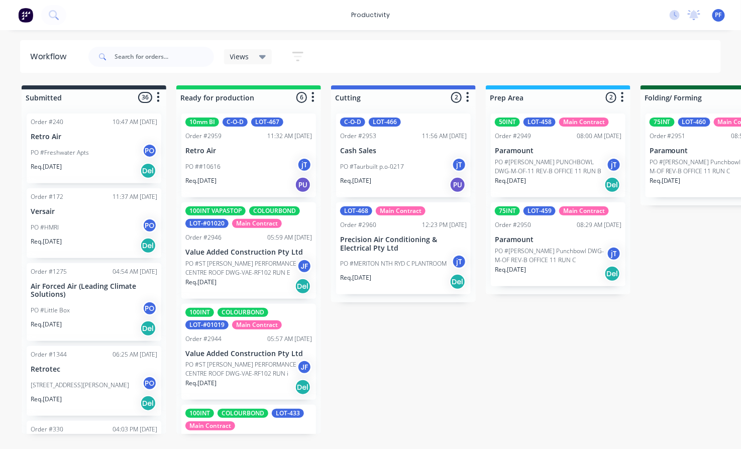  I want to click on div: productivity, so click(370, 15).